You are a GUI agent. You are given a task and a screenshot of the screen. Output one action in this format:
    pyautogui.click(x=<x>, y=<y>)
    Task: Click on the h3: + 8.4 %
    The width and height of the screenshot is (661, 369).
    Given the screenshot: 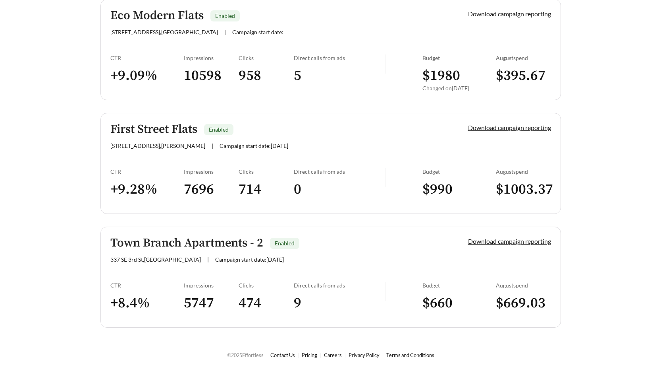 What is the action you would take?
    pyautogui.click(x=147, y=303)
    